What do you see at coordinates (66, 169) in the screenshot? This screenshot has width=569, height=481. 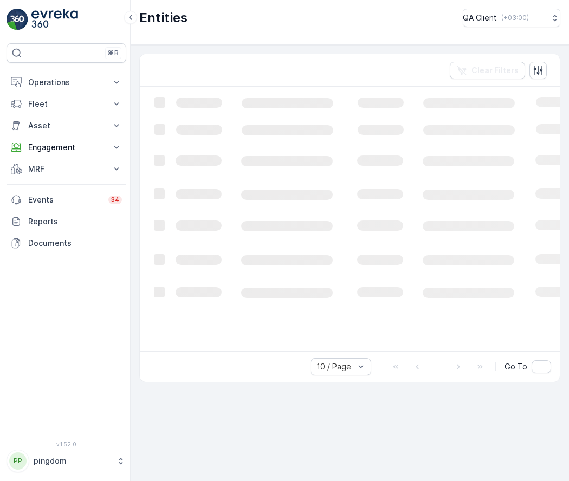 I see `button: MRF` at bounding box center [66, 169].